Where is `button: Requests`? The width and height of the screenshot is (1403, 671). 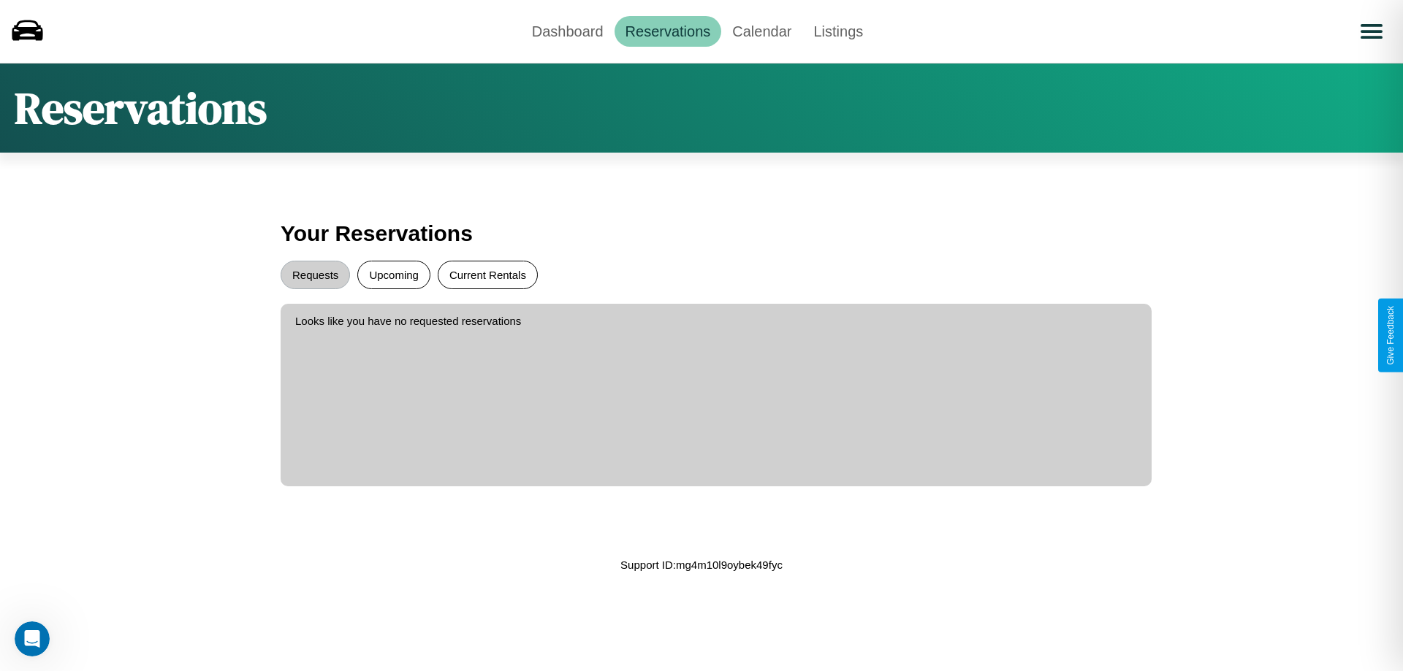 button: Requests is located at coordinates (315, 275).